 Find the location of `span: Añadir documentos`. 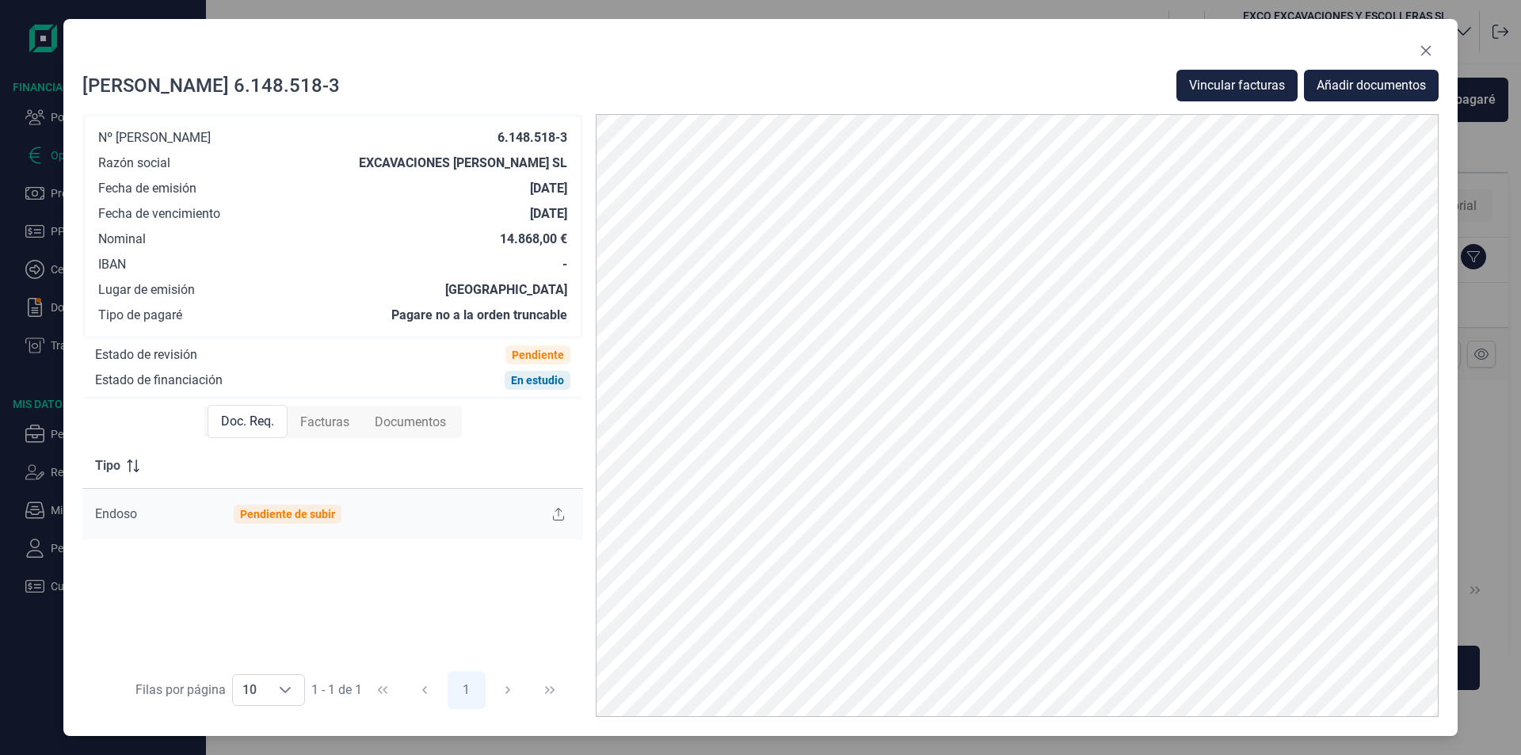

span: Añadir documentos is located at coordinates (1372, 86).